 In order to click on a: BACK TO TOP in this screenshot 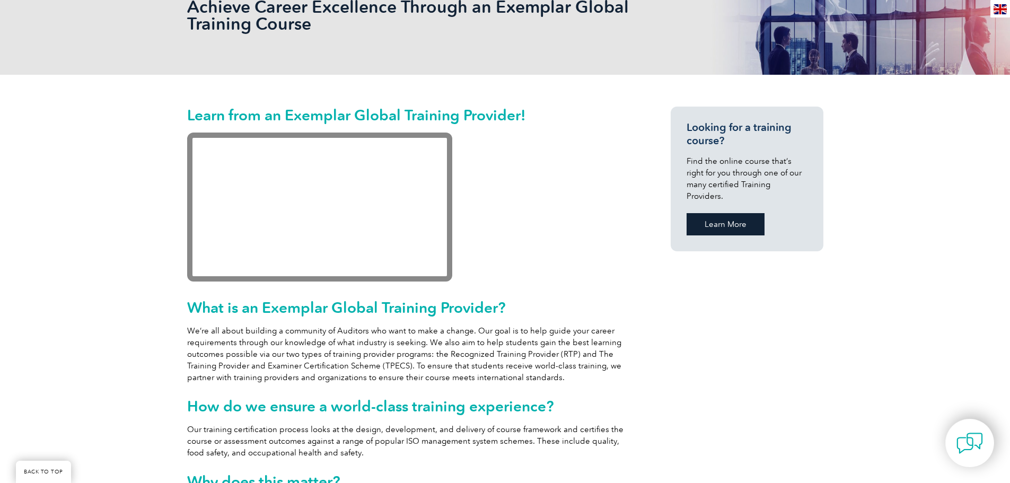, I will do `click(43, 472)`.